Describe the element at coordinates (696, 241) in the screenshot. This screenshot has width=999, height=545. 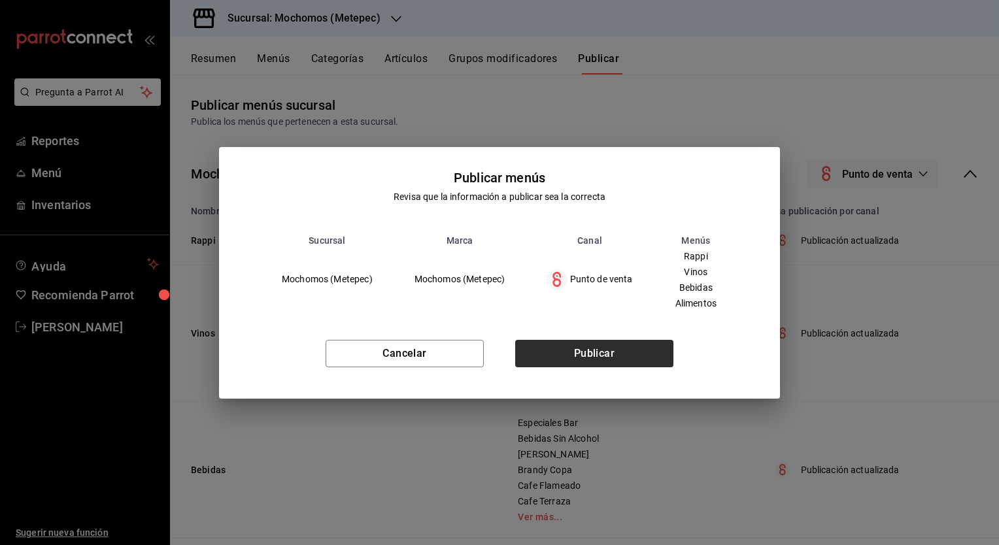
I see `th: Menús` at that location.